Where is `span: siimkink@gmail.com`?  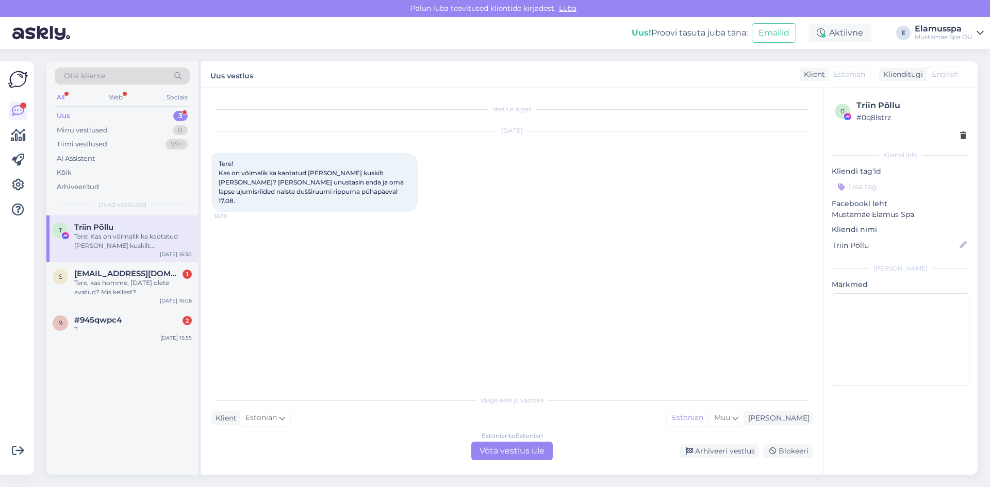
span: siimkink@gmail.com is located at coordinates (128, 274).